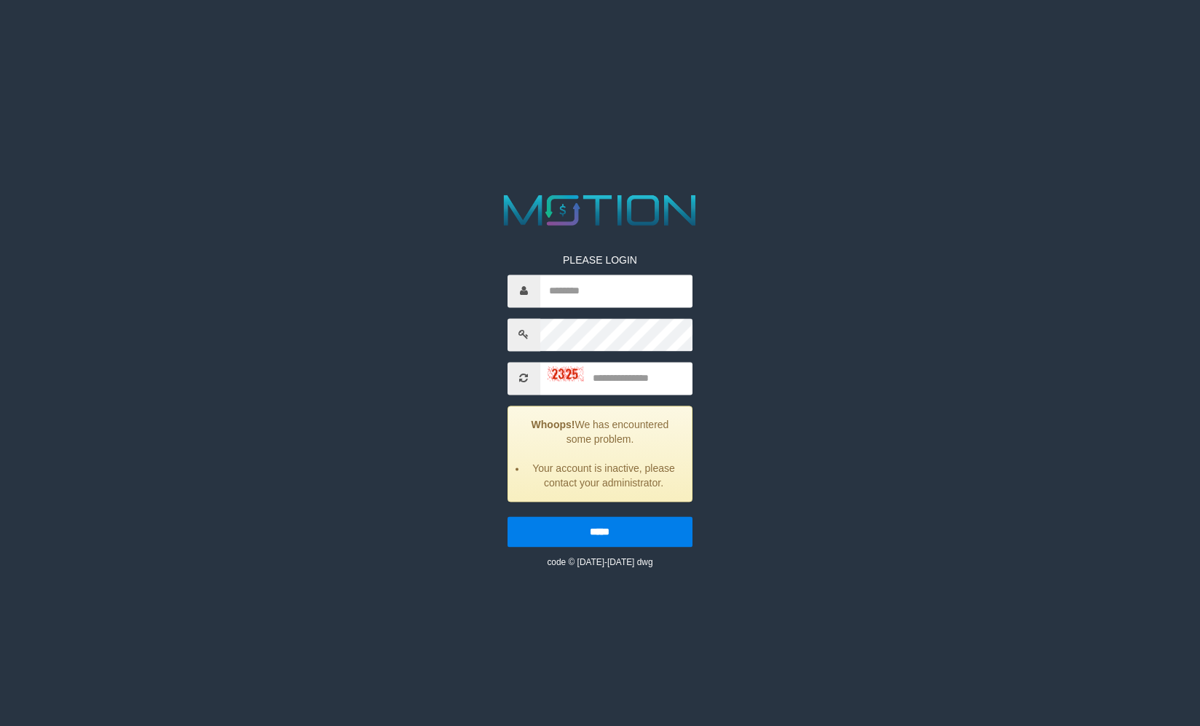 Image resolution: width=1200 pixels, height=726 pixels. Describe the element at coordinates (600, 453) in the screenshot. I see `div: We has encountered some problem.` at that location.